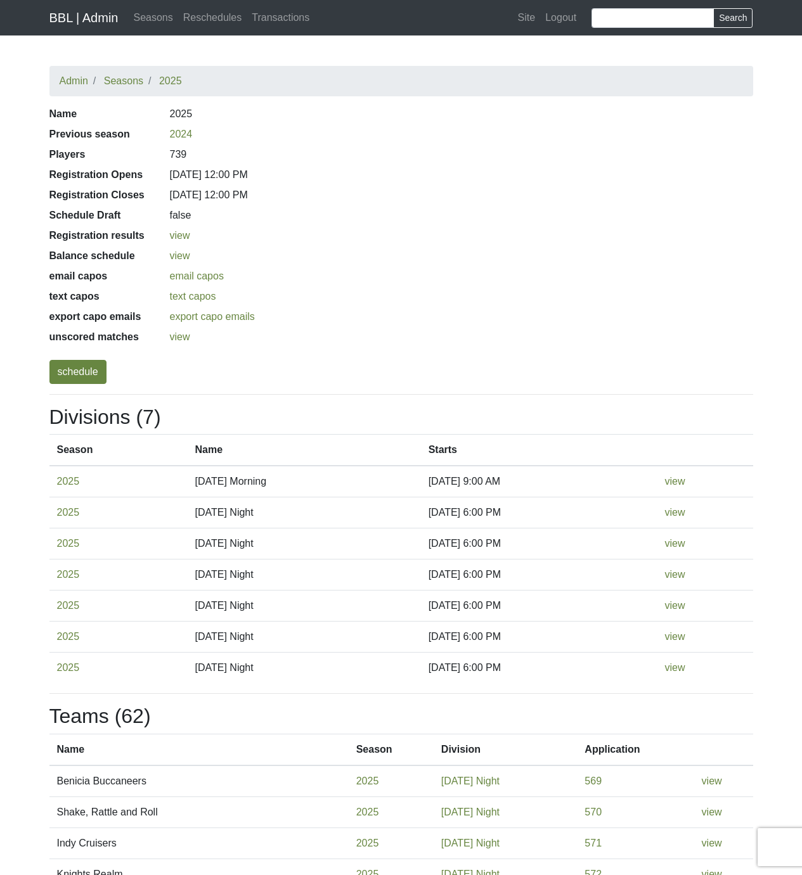  I want to click on dd: false, so click(461, 216).